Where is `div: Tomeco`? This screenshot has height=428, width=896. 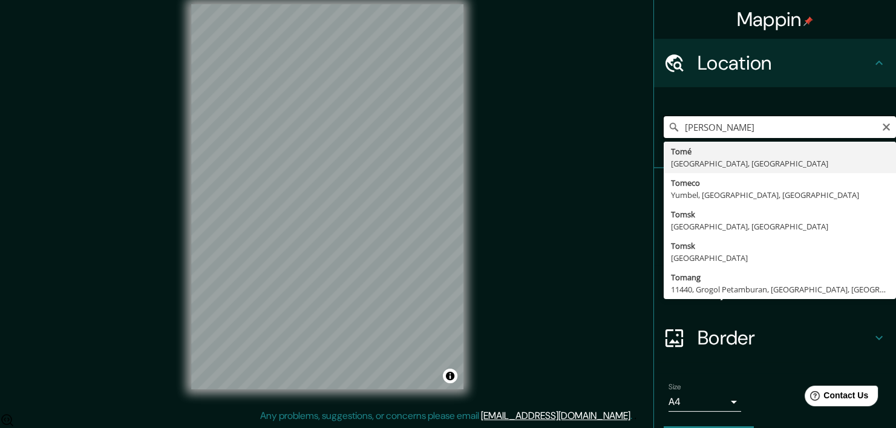
div: Tomeco is located at coordinates (780, 183).